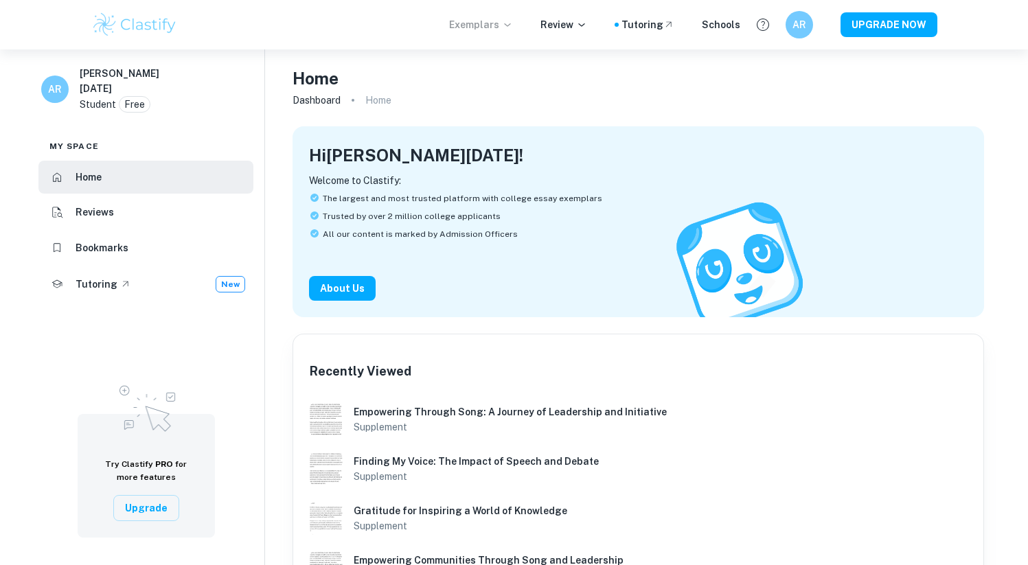  What do you see at coordinates (647, 25) in the screenshot?
I see `div: Tutoring` at bounding box center [647, 25].